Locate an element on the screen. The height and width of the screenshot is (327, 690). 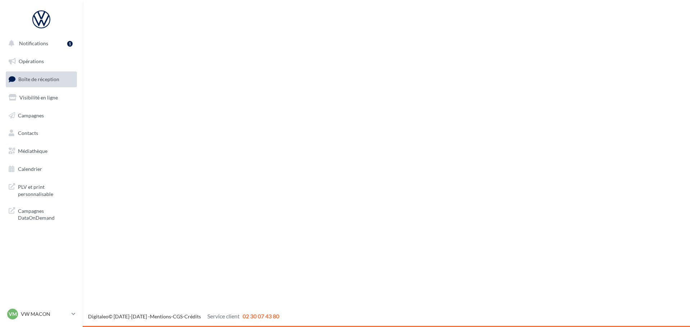
a: Mentions is located at coordinates (160, 317).